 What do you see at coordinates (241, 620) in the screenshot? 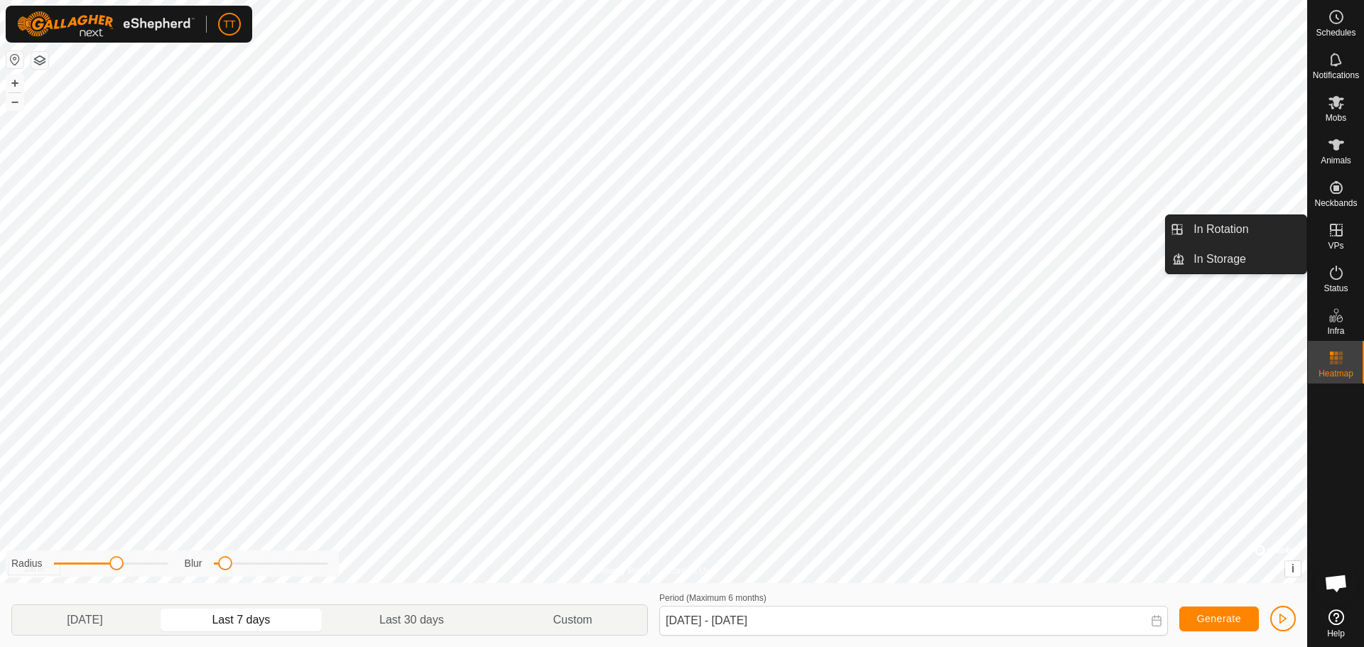
I see `span: Last 7 days` at bounding box center [241, 620].